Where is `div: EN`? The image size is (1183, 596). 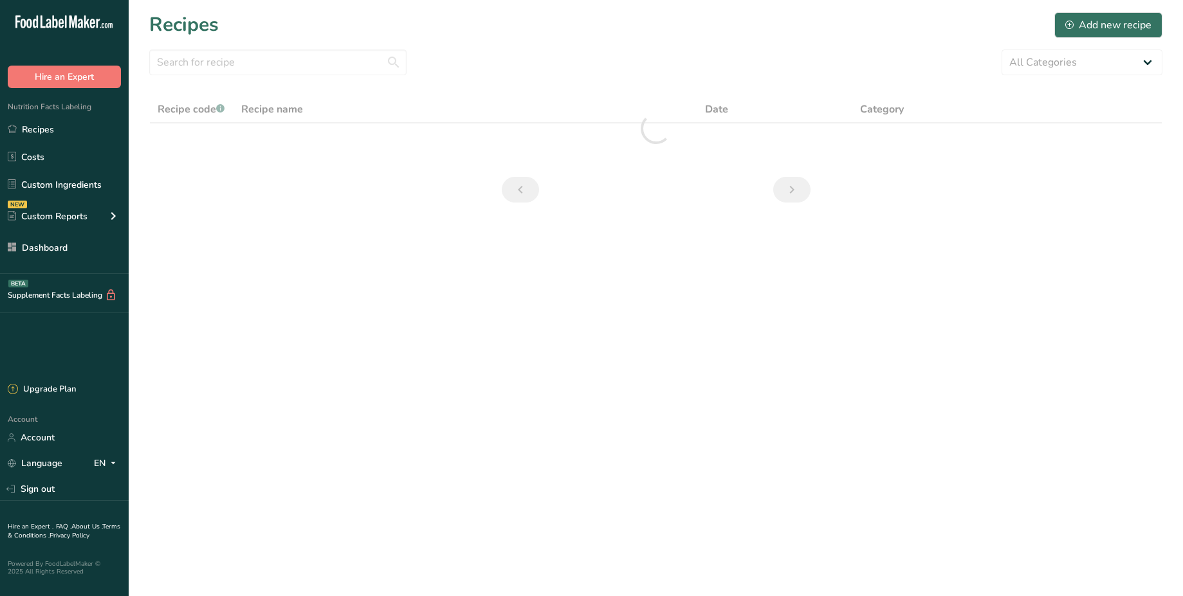 div: EN is located at coordinates (107, 464).